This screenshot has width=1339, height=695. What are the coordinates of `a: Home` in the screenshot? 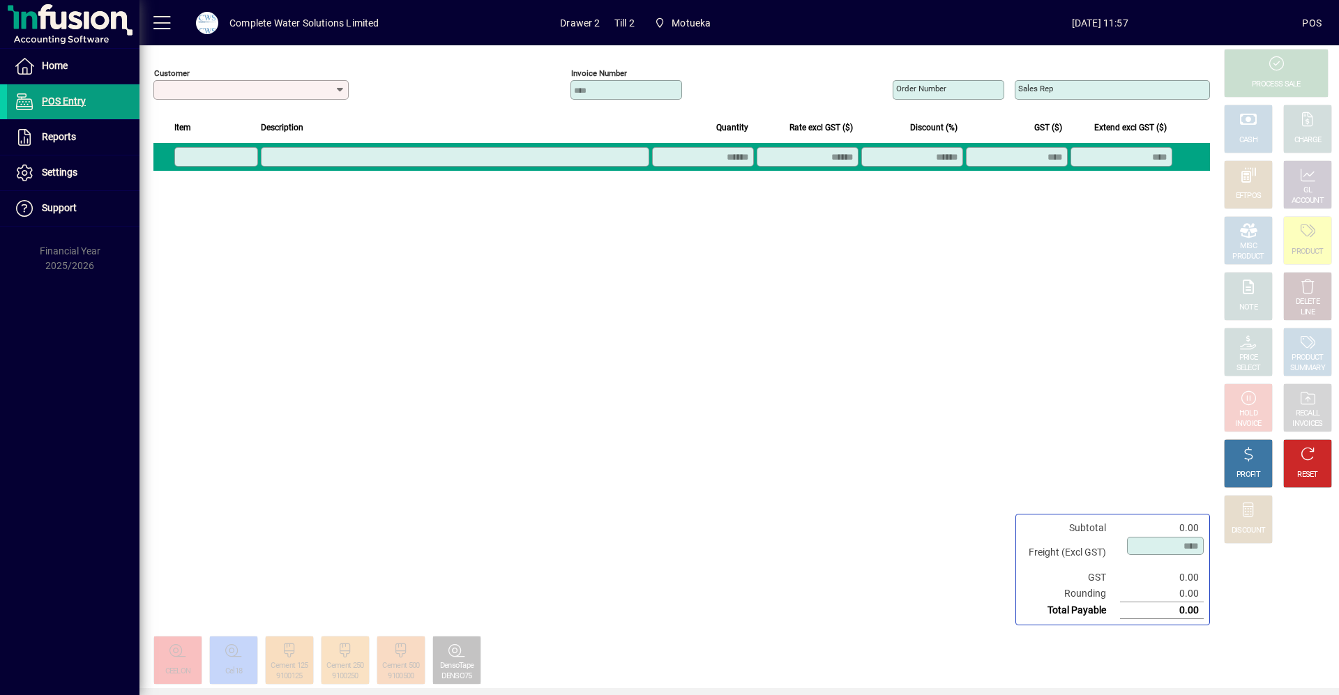 It's located at (73, 66).